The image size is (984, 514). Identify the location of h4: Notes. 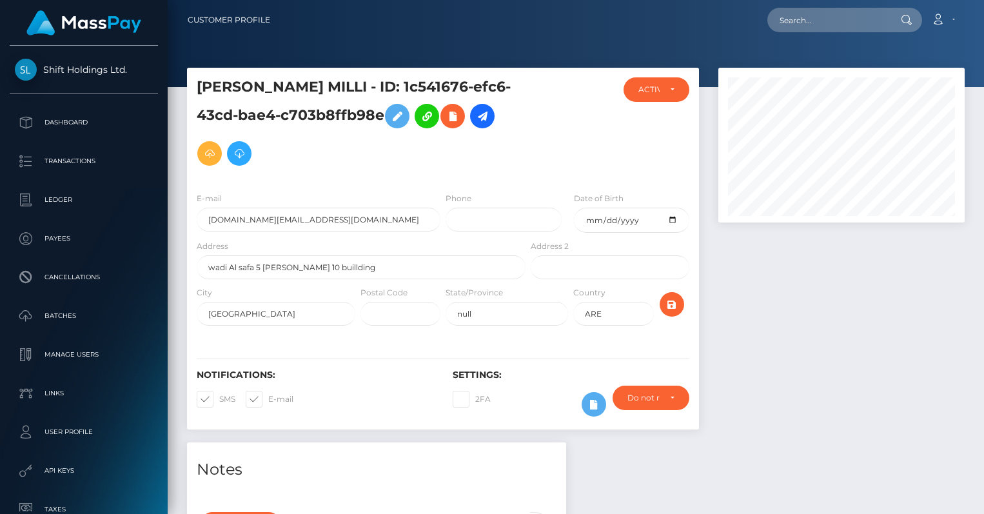
(377, 470).